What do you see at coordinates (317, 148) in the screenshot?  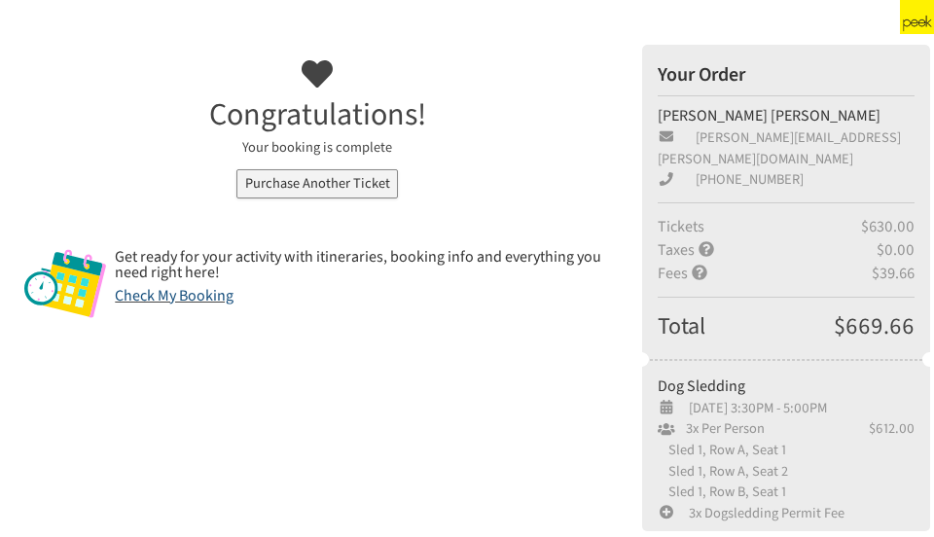 I see `div: Your booking is complete` at bounding box center [317, 148].